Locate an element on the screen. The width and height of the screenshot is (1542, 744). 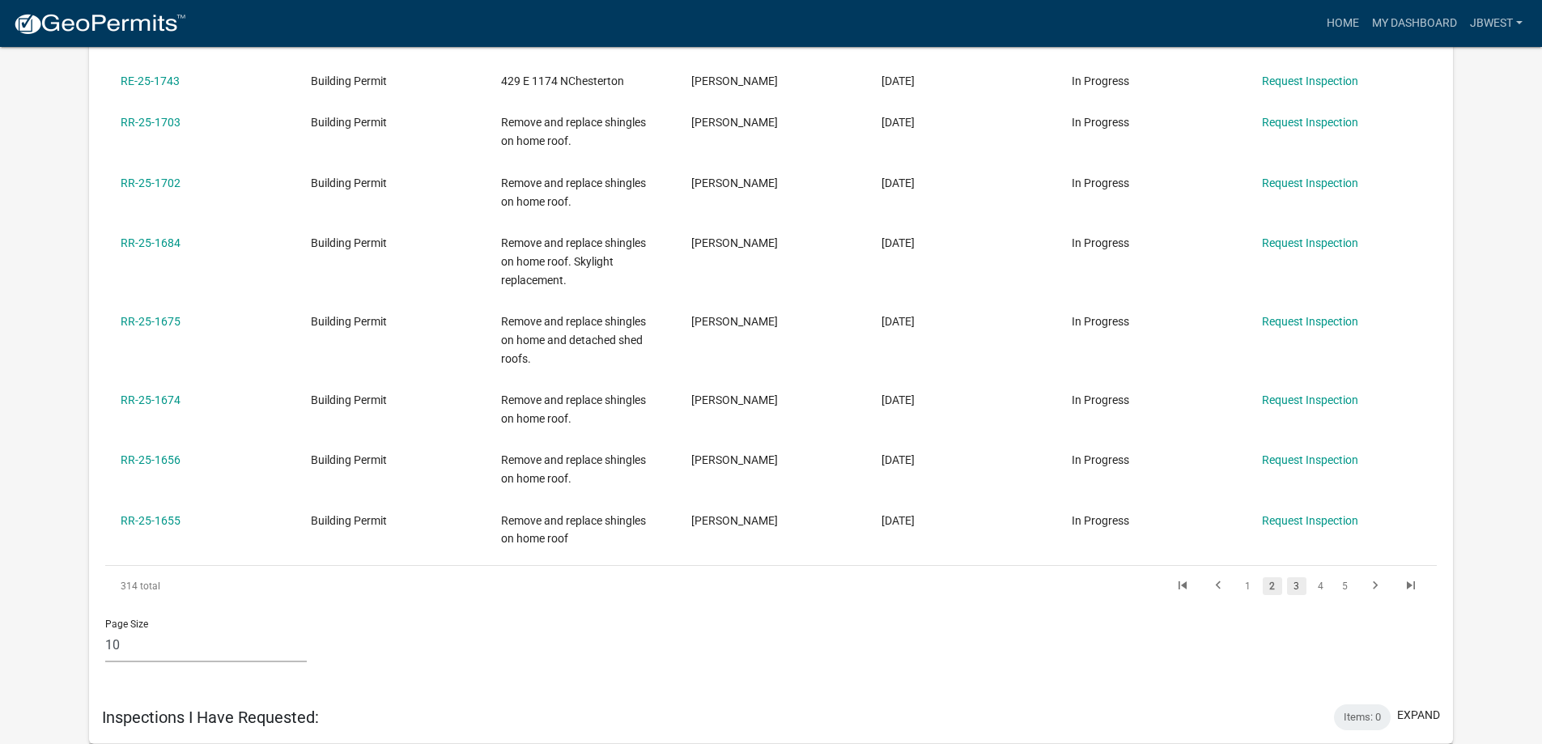
li: page 1 is located at coordinates (1248, 586).